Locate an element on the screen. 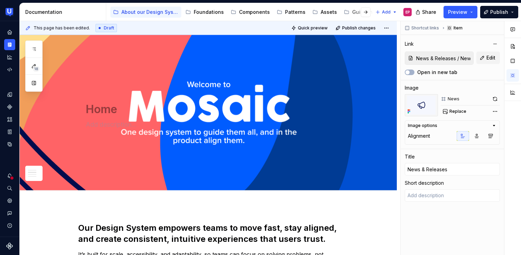 The width and height of the screenshot is (521, 255). h2: Our Design System empowers teams to move fast, stay aligned, and create consistent, intuitive exp... is located at coordinates (216, 233).